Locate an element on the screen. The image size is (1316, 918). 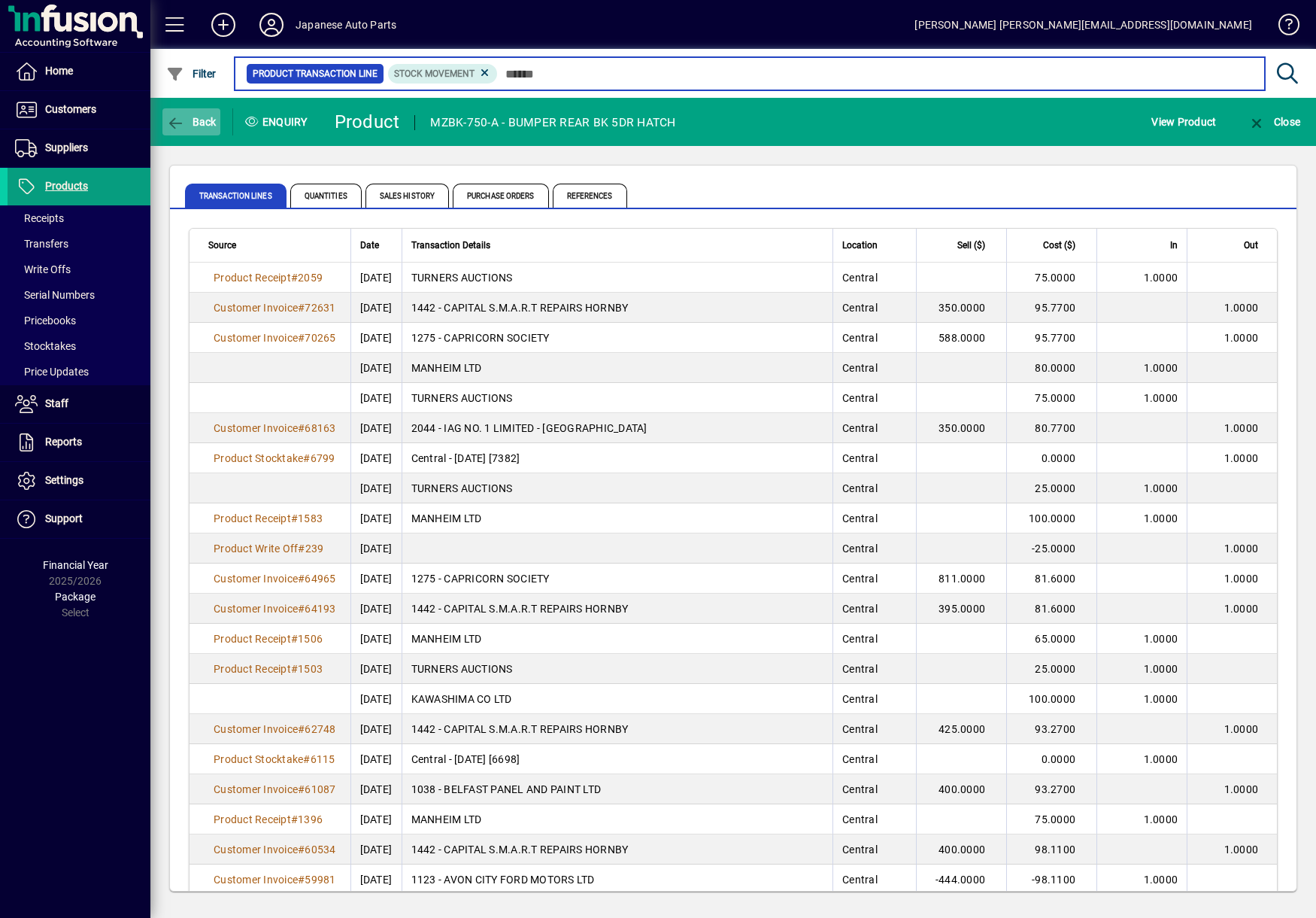
a: Transfers is located at coordinates (79, 244).